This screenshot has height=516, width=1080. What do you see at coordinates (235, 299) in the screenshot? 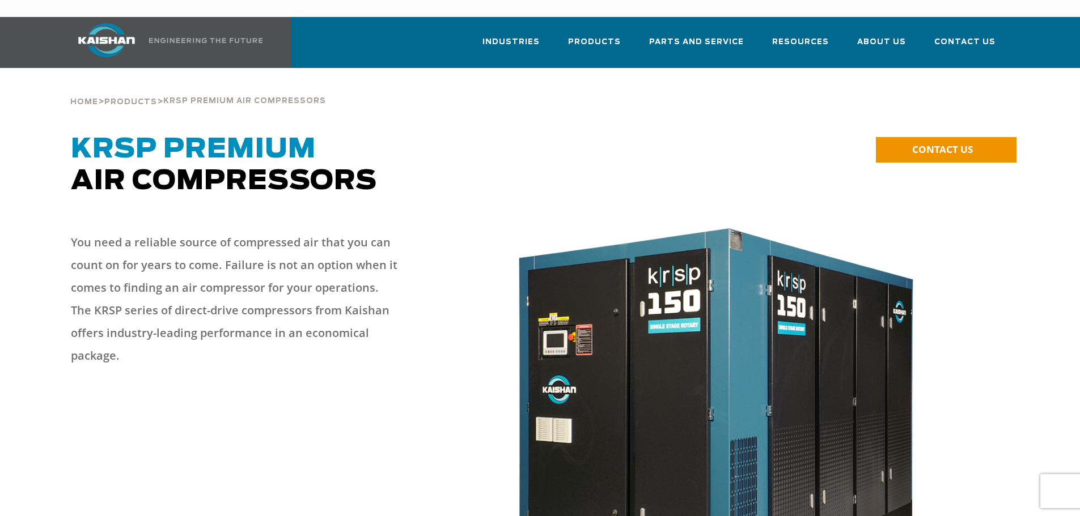
I see `p: You need a reliable source of compressed air that you can count on for years to come. Failure is ...` at bounding box center [235, 299].